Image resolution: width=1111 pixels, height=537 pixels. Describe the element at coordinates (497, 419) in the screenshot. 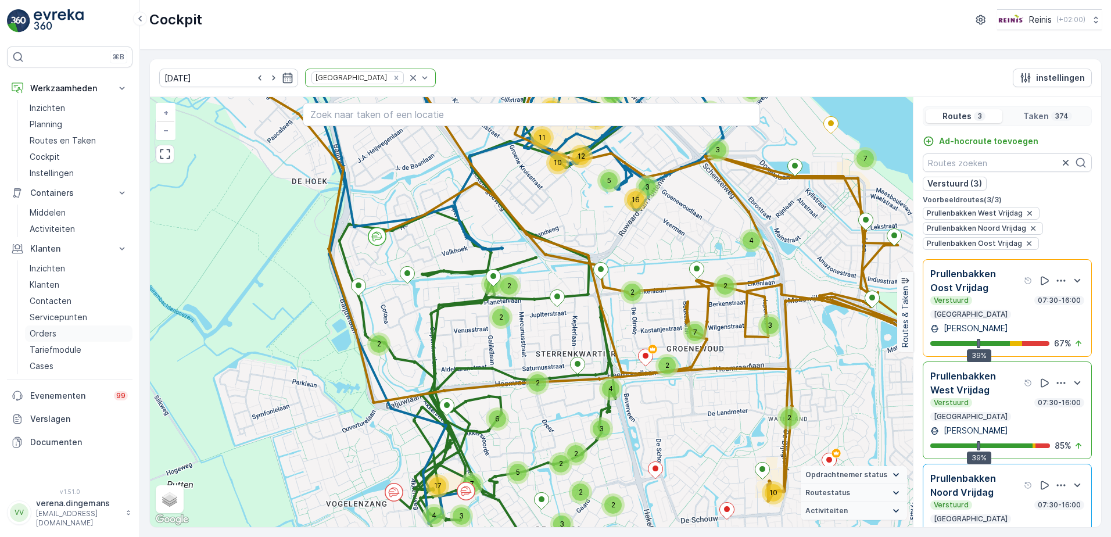

I see `div: 6` at that location.